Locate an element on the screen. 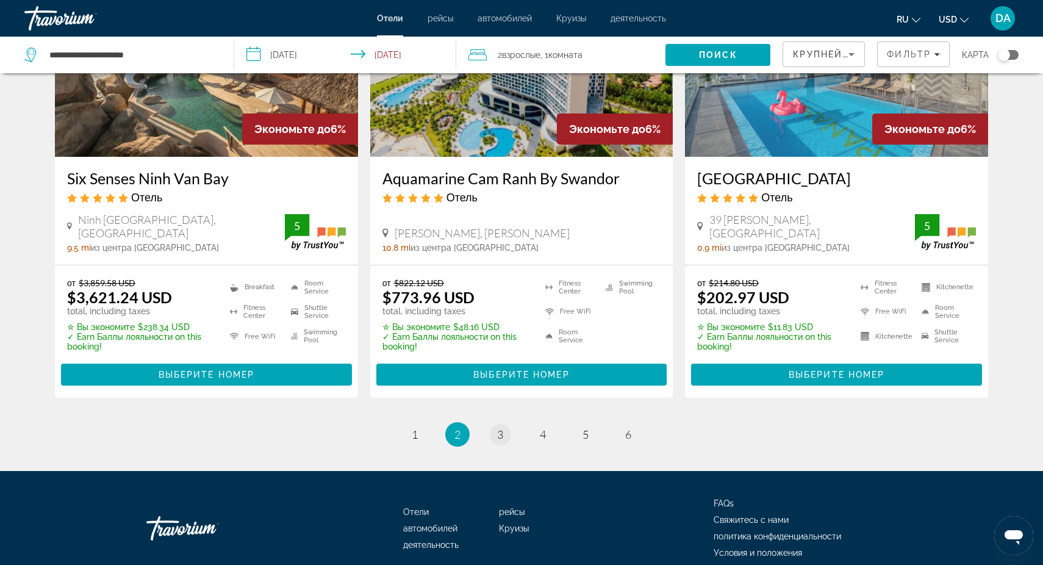  ins: $202.97 USD is located at coordinates (743, 297).